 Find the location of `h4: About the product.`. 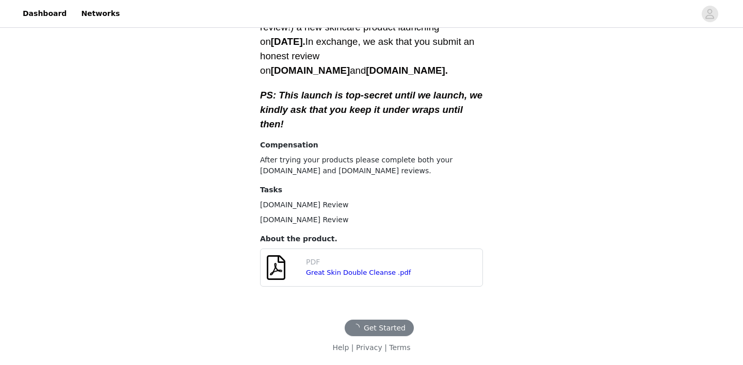

h4: About the product. is located at coordinates (371, 239).